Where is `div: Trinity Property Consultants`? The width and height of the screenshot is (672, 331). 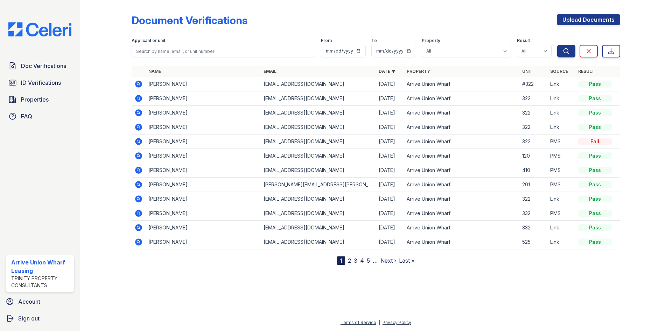 div: Trinity Property Consultants is located at coordinates (41, 282).